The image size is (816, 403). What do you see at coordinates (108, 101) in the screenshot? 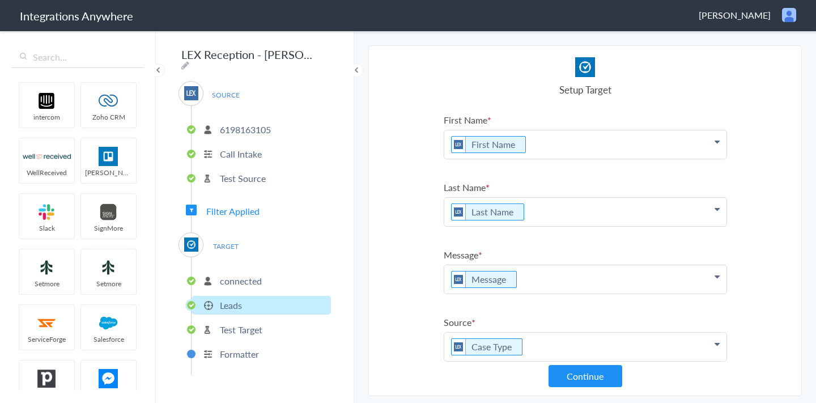
I see `img: zoho-logo.svg` at bounding box center [108, 101].